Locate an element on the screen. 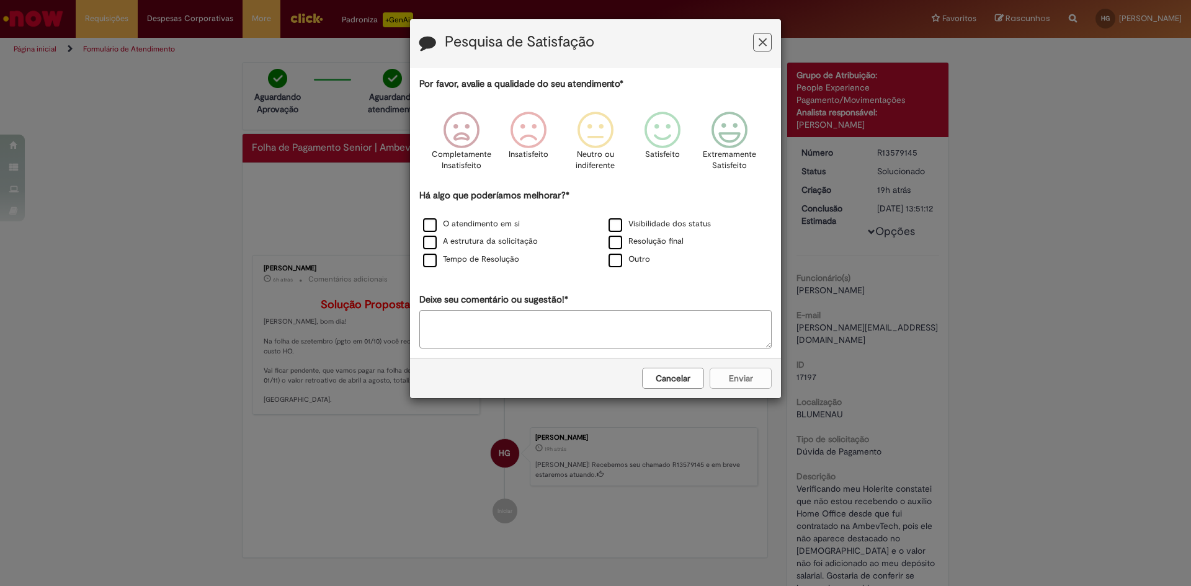  label: Outro is located at coordinates (629, 259).